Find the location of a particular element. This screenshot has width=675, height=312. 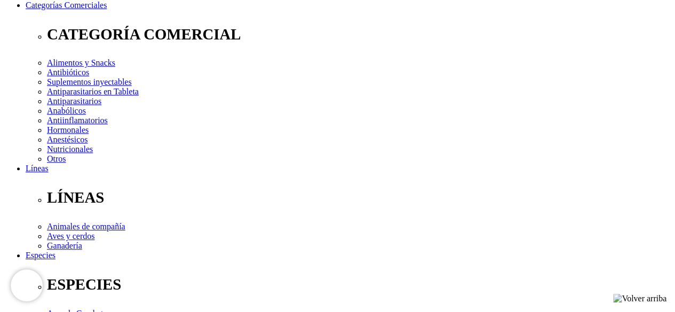

span: Suplementos inyectables is located at coordinates (89, 82).